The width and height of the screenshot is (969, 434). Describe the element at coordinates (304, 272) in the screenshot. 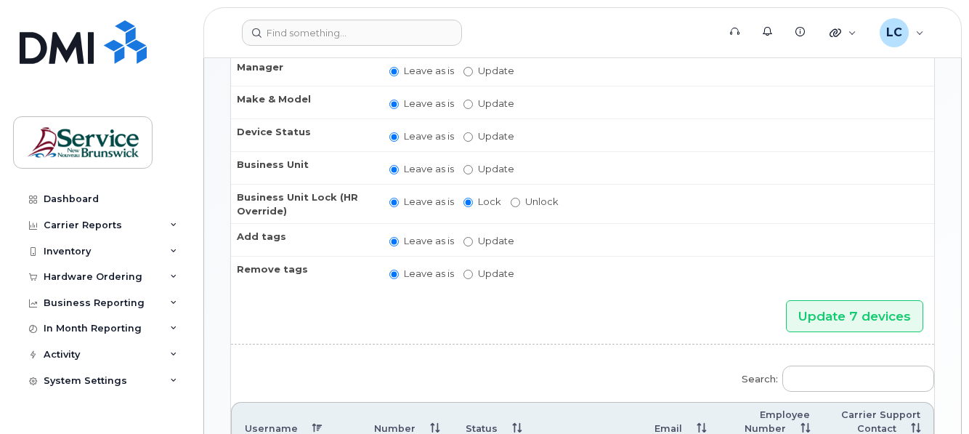

I see `th: Remove tags` at that location.